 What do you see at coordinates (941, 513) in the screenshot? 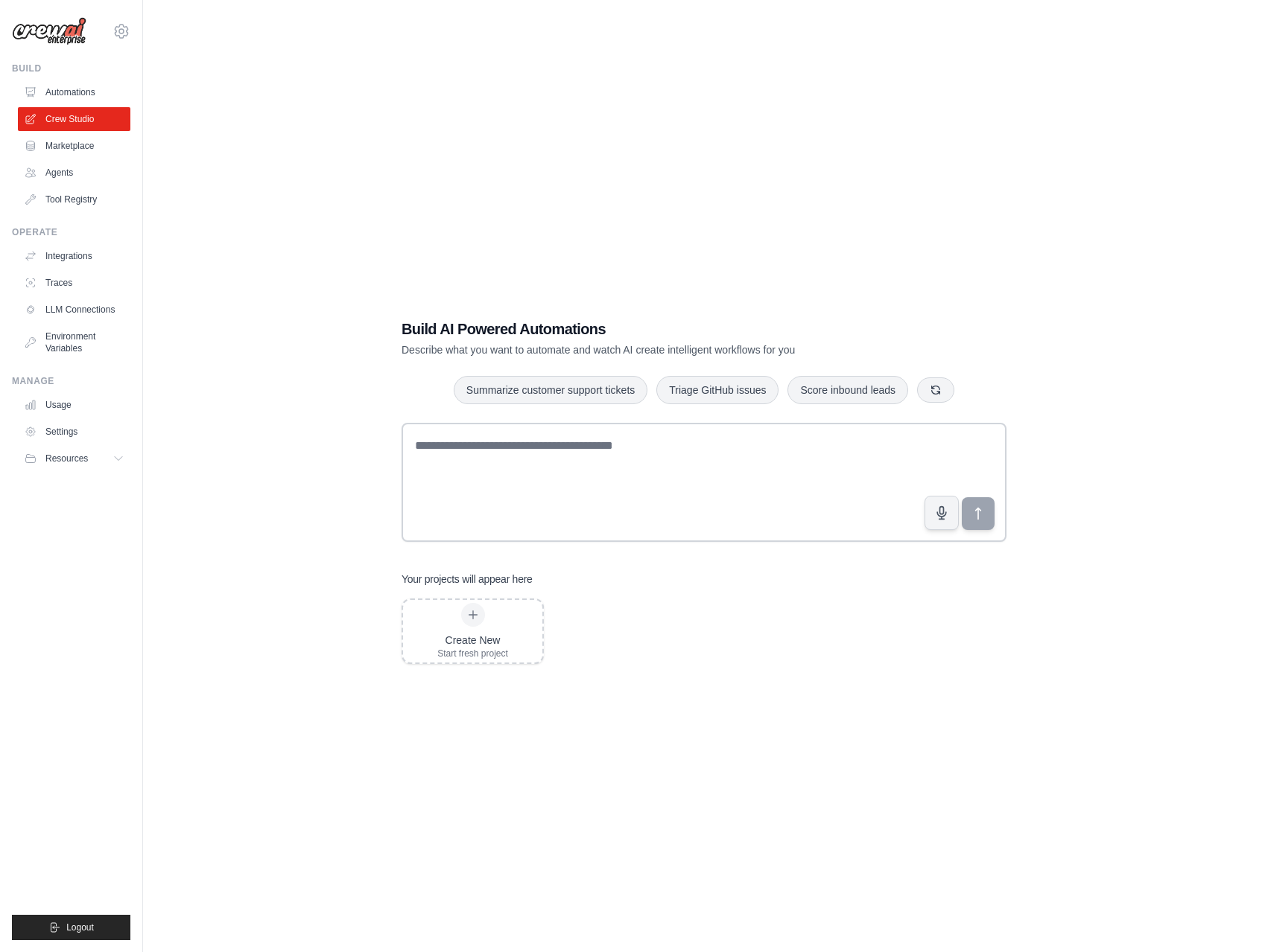
I see `button: Click to speak your automation idea` at bounding box center [941, 513].